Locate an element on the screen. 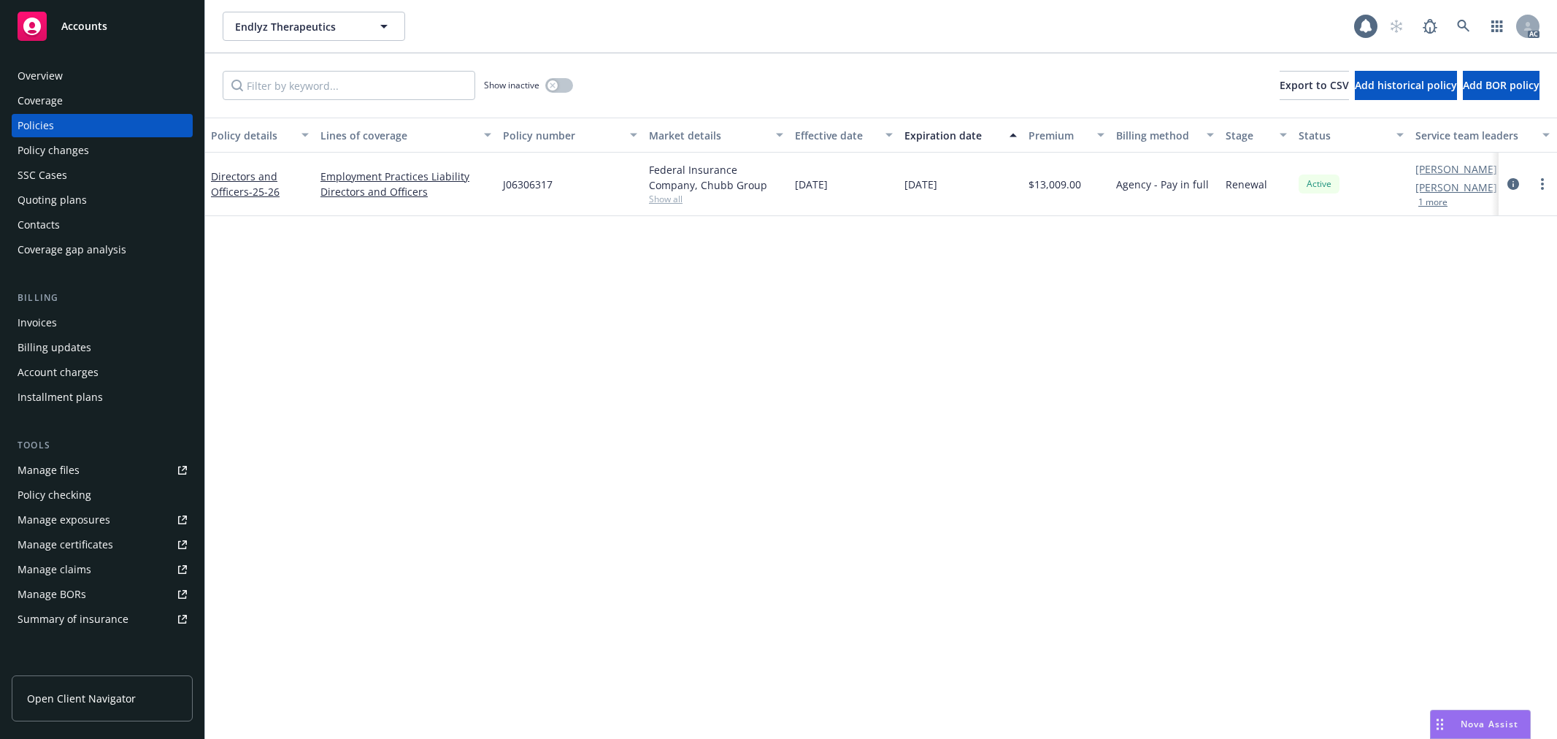 Image resolution: width=1557 pixels, height=739 pixels. button: Status is located at coordinates (1351, 135).